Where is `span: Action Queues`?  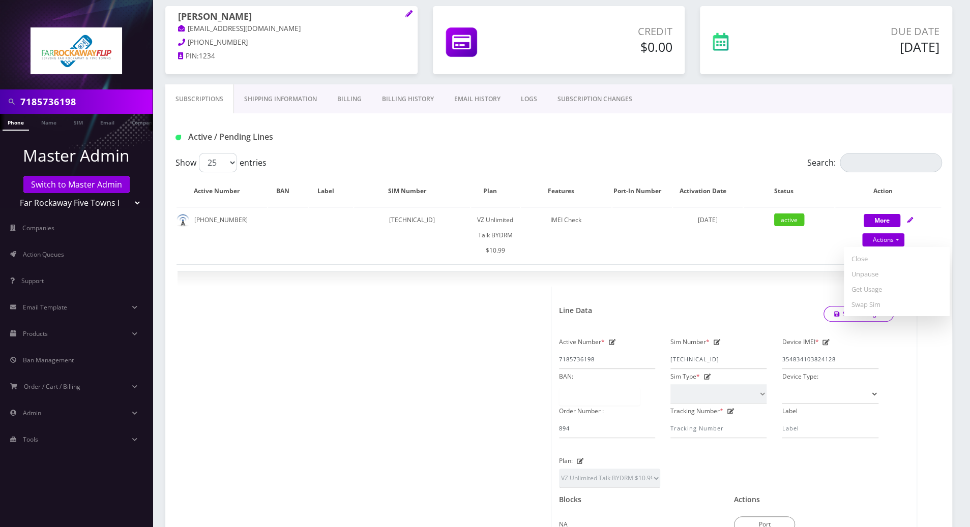 span: Action Queues is located at coordinates (43, 254).